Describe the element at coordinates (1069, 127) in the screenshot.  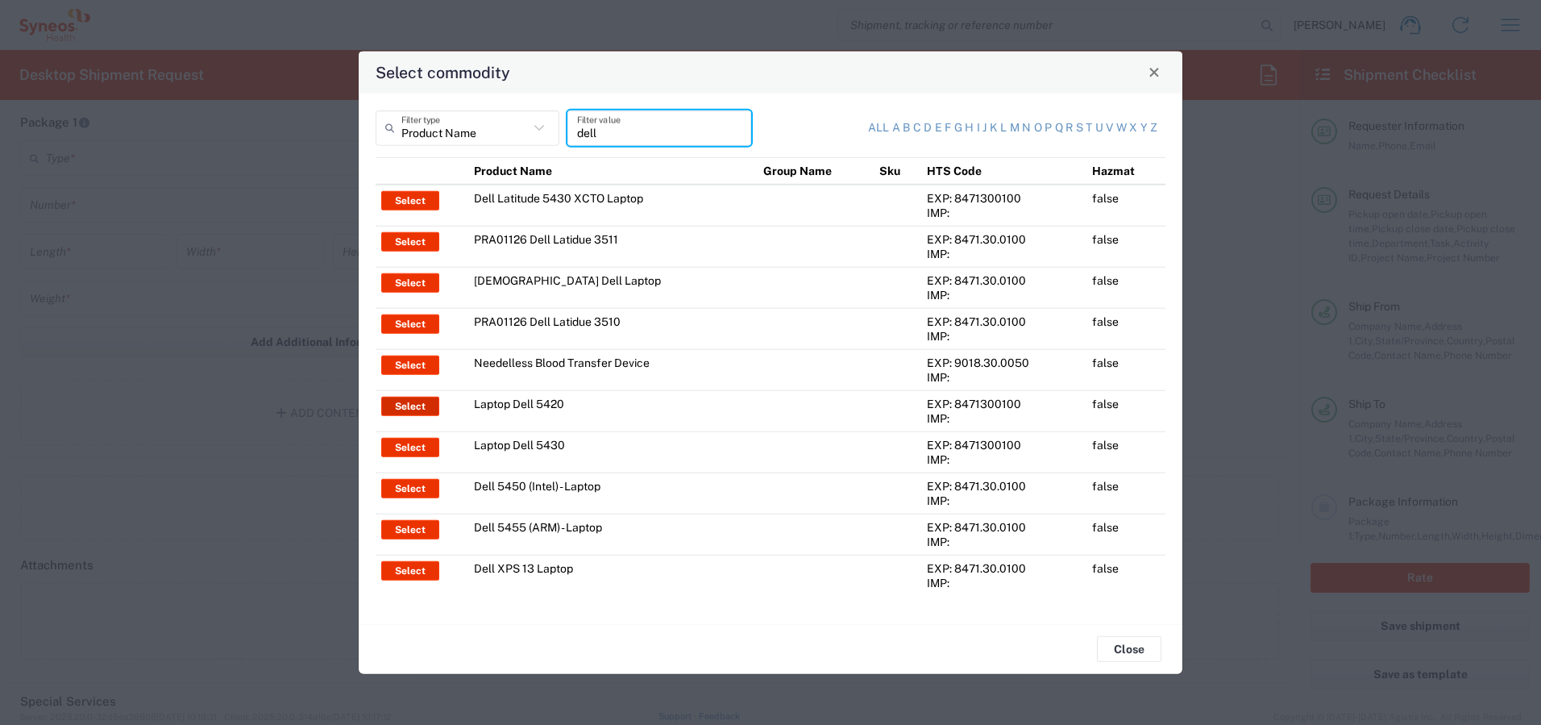
I see `a: r` at that location.